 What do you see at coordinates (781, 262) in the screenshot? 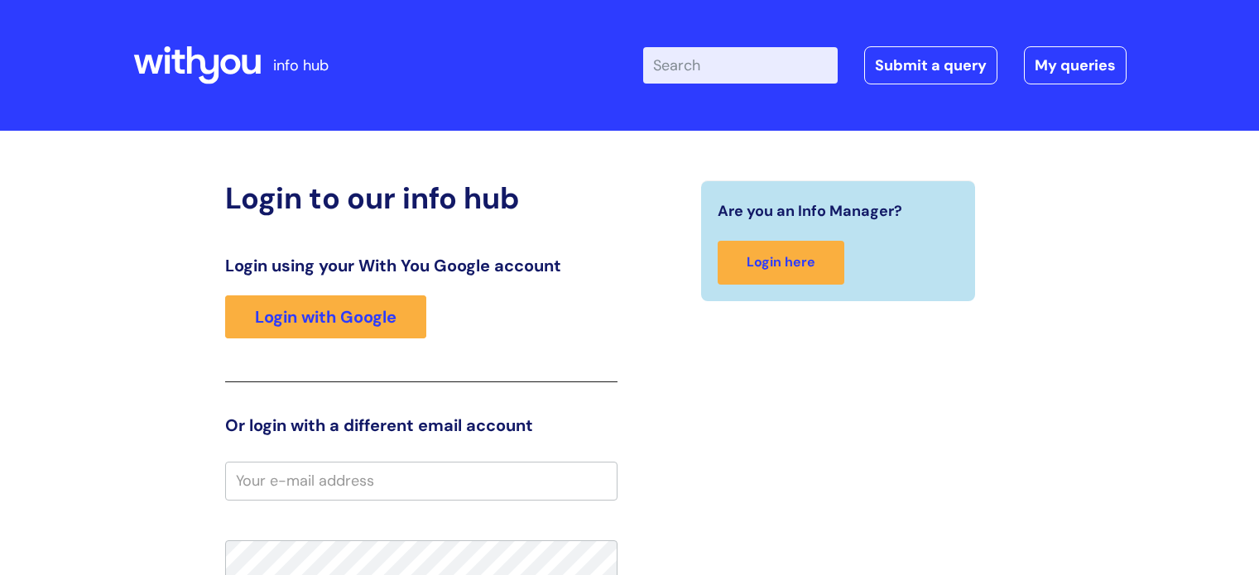
I see `a: Login here` at bounding box center [781, 262].